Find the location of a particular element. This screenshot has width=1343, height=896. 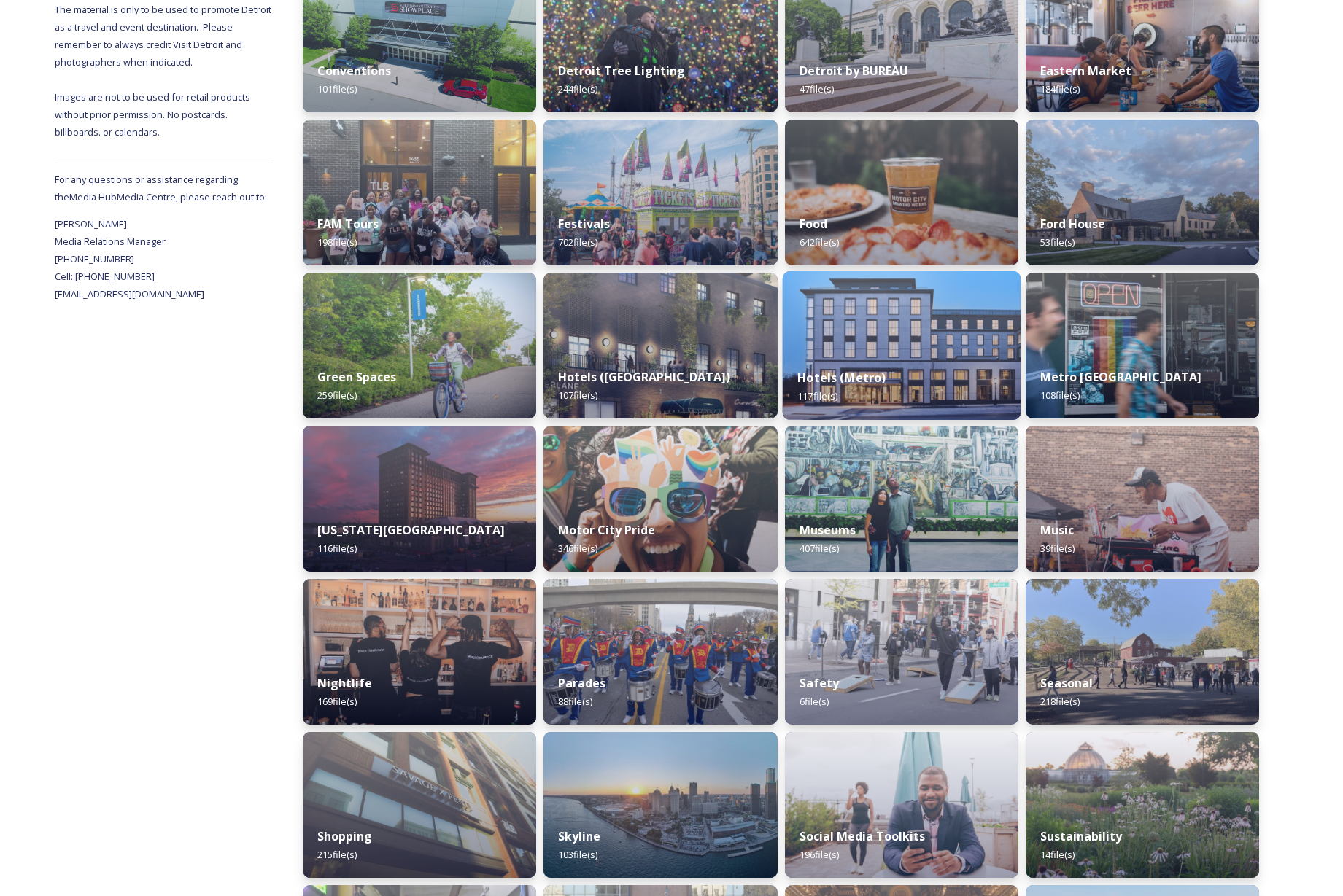

strong: Eastern Market is located at coordinates (1086, 71).